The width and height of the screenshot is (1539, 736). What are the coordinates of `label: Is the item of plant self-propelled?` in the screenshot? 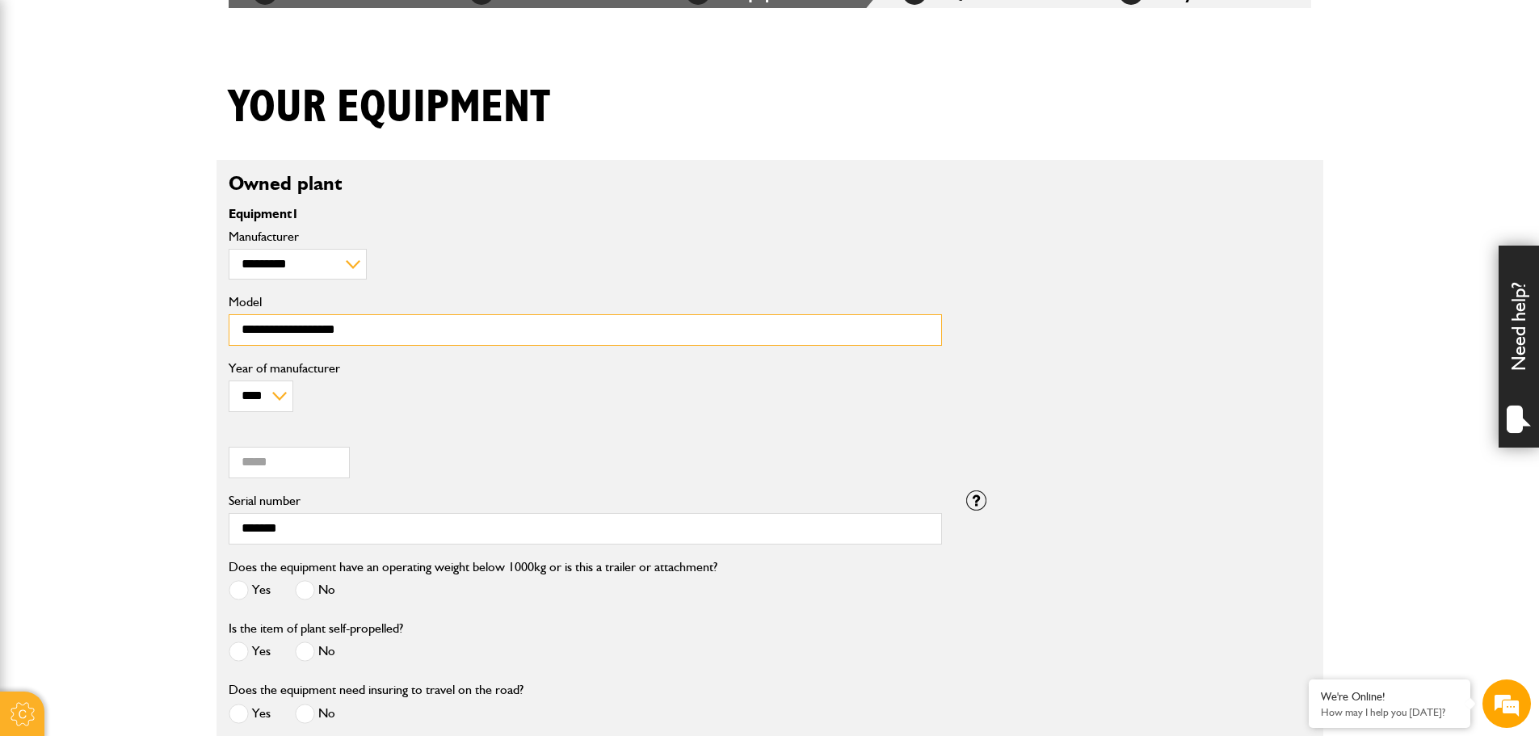 It's located at (316, 628).